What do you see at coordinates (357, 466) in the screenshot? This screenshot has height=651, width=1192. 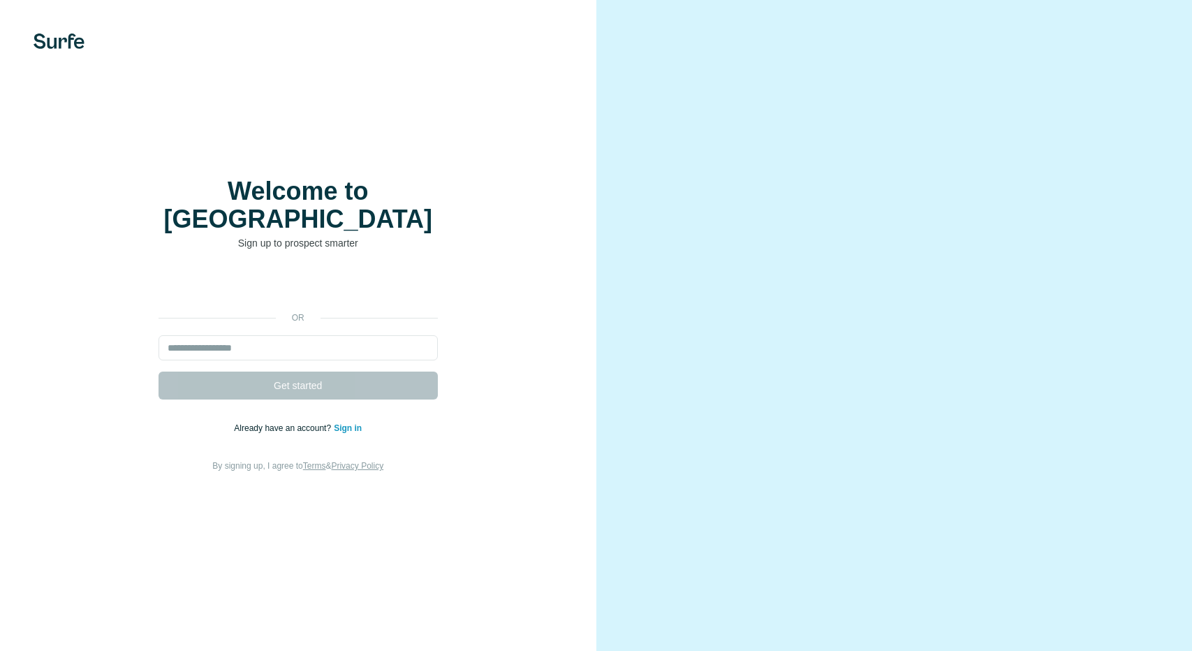 I see `a: Privacy Policy` at bounding box center [357, 466].